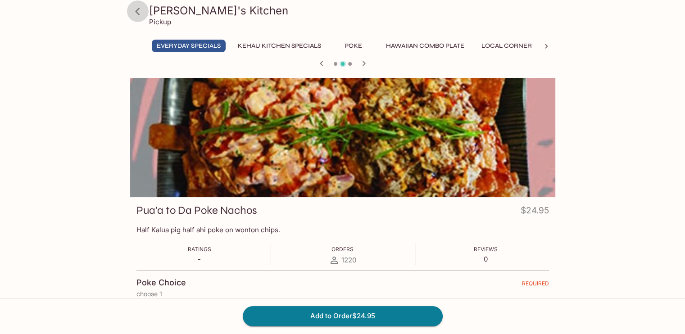 The width and height of the screenshot is (685, 334). Describe the element at coordinates (343, 316) in the screenshot. I see `button: Add to Order$24.95` at that location.